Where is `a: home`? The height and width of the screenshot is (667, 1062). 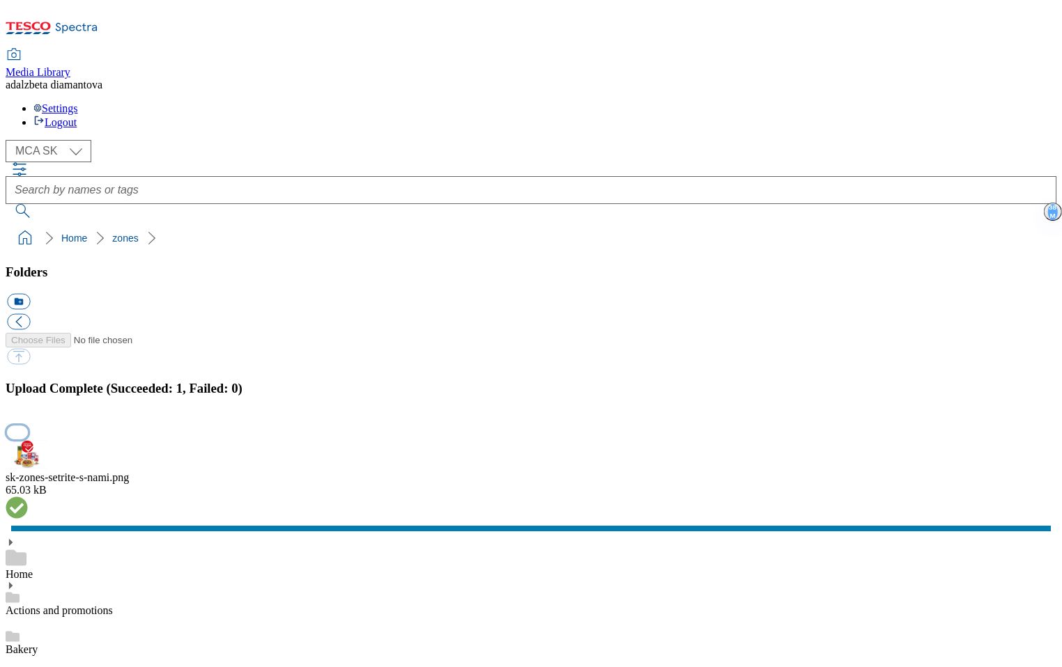
a: home is located at coordinates (25, 238).